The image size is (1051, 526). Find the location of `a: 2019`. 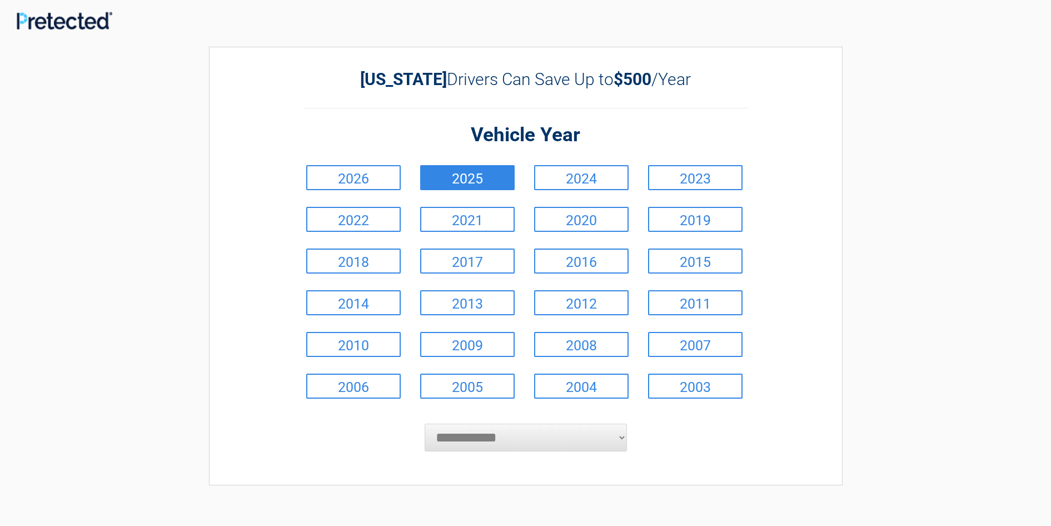

a: 2019 is located at coordinates (695, 219).